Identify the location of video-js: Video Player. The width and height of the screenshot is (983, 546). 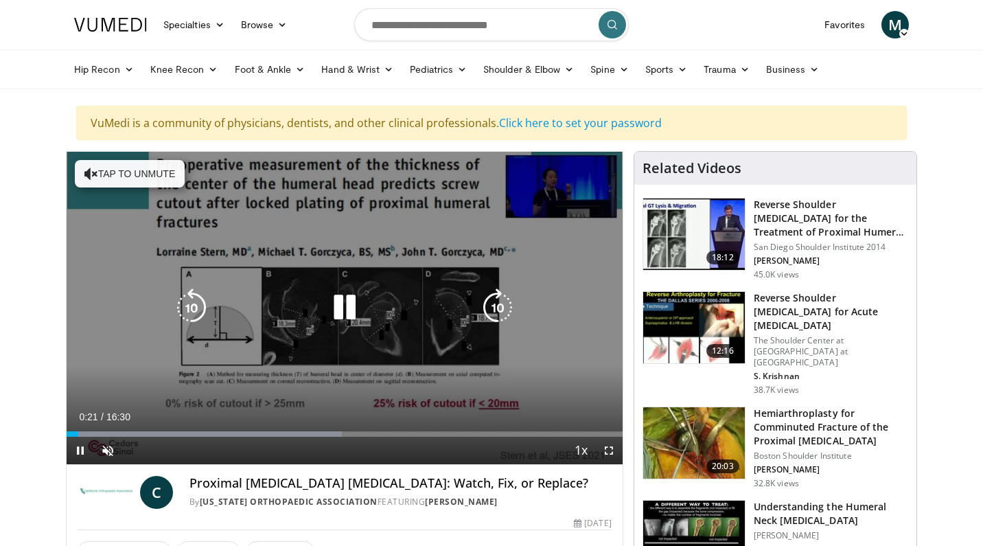
(345, 308).